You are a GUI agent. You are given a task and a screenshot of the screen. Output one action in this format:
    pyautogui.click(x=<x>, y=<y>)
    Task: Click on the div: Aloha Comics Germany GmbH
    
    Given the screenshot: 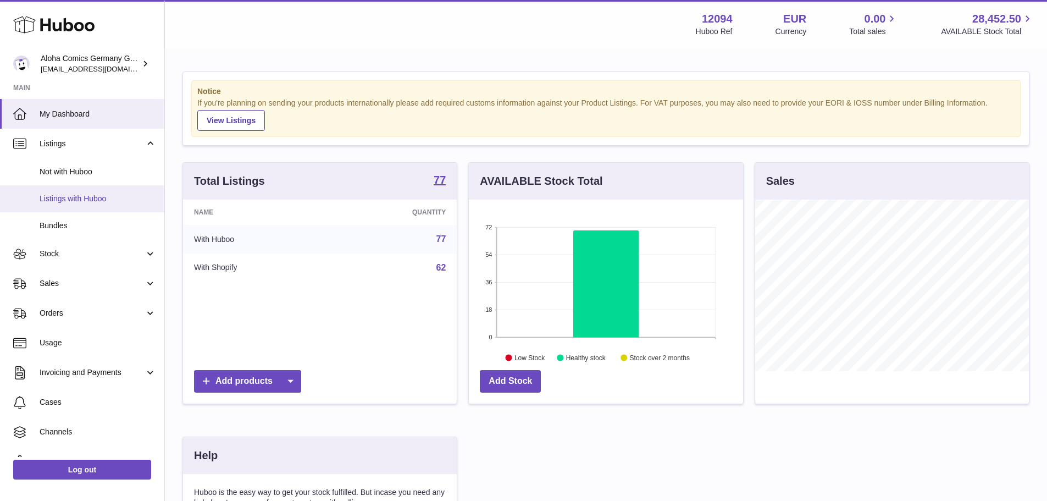 What is the action you would take?
    pyautogui.click(x=90, y=64)
    